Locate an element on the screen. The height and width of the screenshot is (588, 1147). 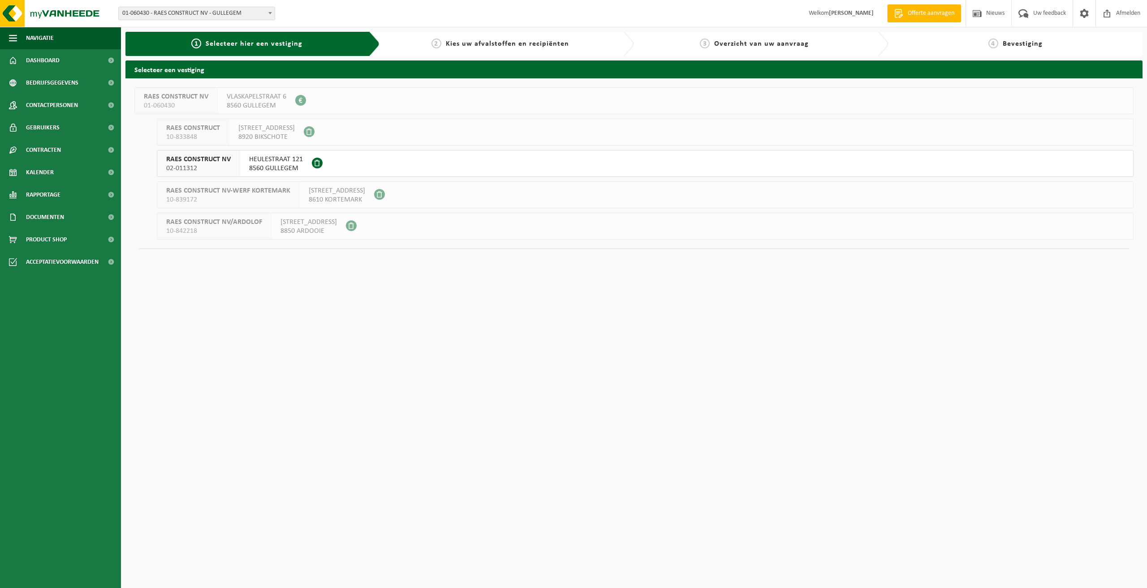
span: 3 is located at coordinates (705, 43).